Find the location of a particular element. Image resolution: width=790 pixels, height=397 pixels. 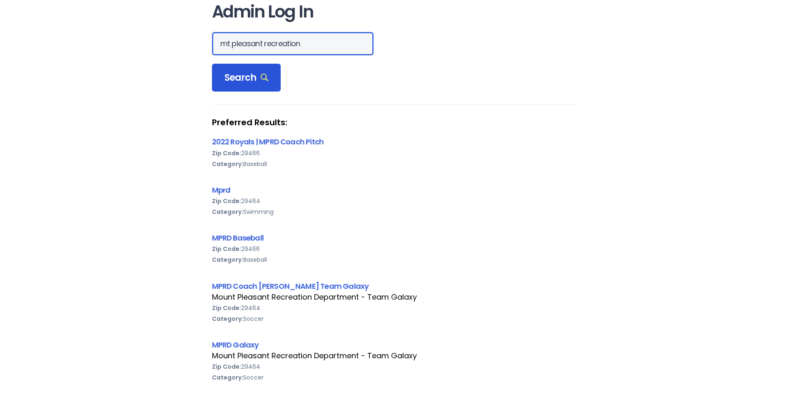

div: Swimming is located at coordinates (395, 212).